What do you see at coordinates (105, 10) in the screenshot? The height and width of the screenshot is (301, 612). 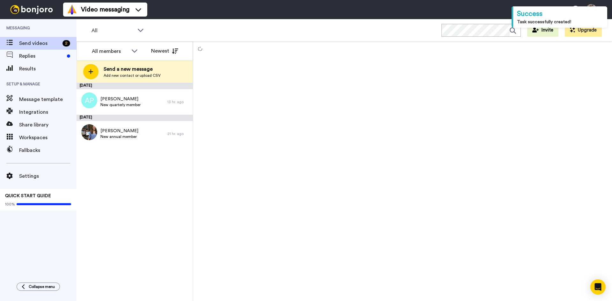 I see `span: Video messaging` at bounding box center [105, 10].